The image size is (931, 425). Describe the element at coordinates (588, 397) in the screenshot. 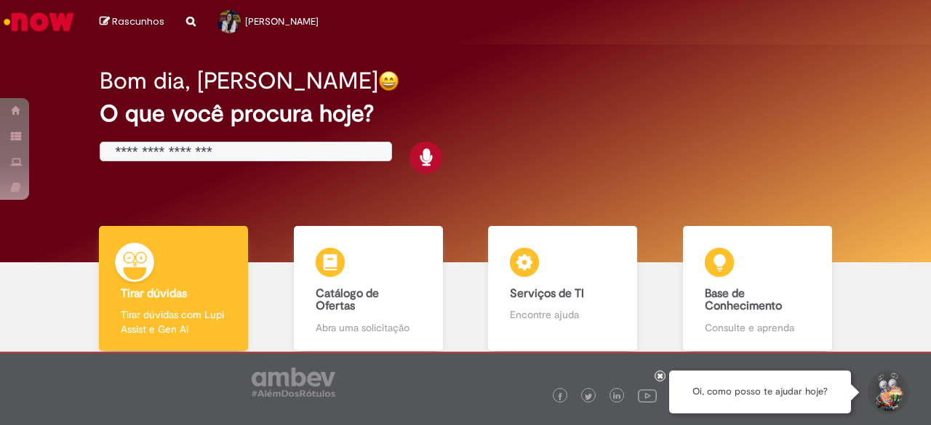

I see `img: logo_footer_twitter.png` at that location.